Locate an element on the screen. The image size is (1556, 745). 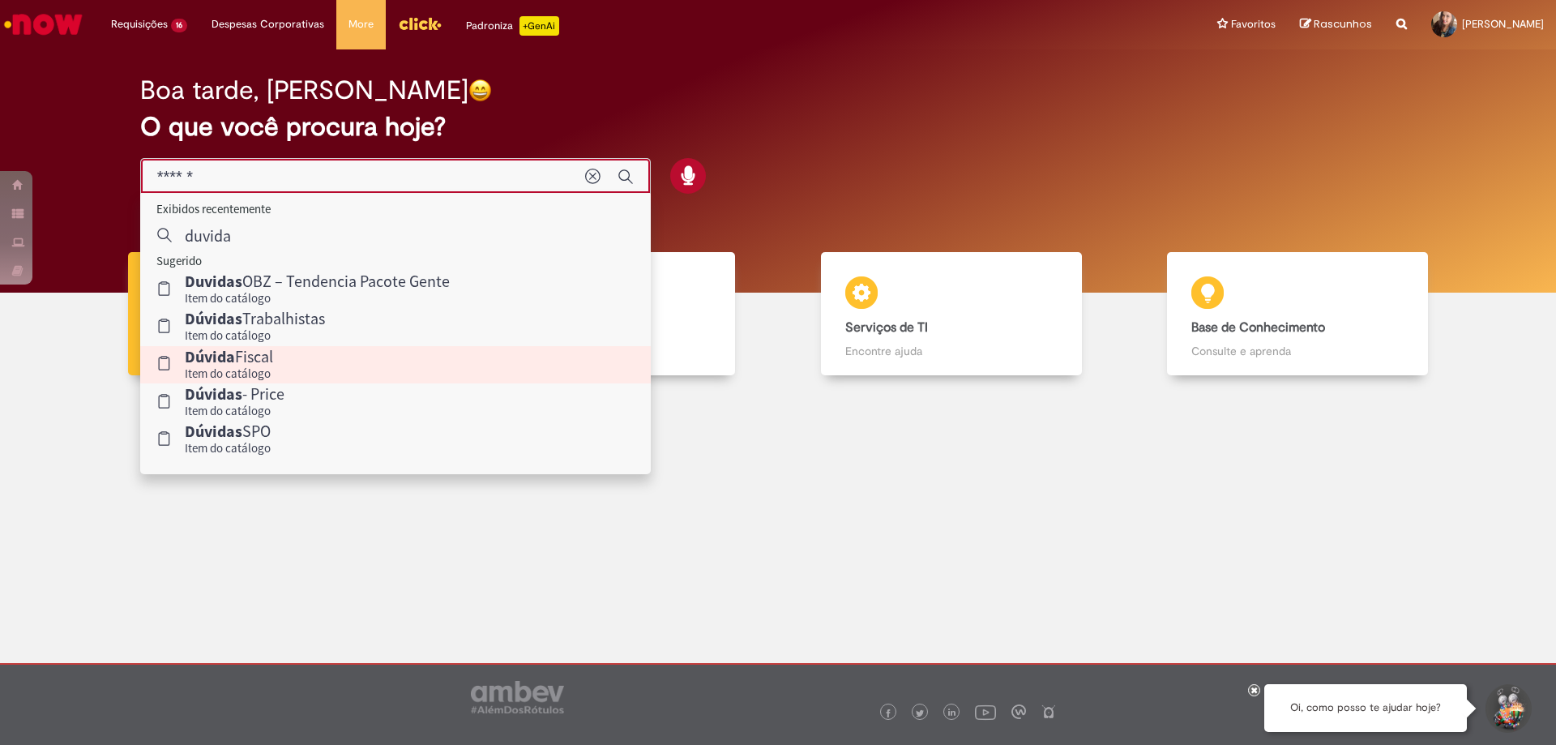
a: Base de Conhecimento Consulte e aprenda is located at coordinates (1298, 314).